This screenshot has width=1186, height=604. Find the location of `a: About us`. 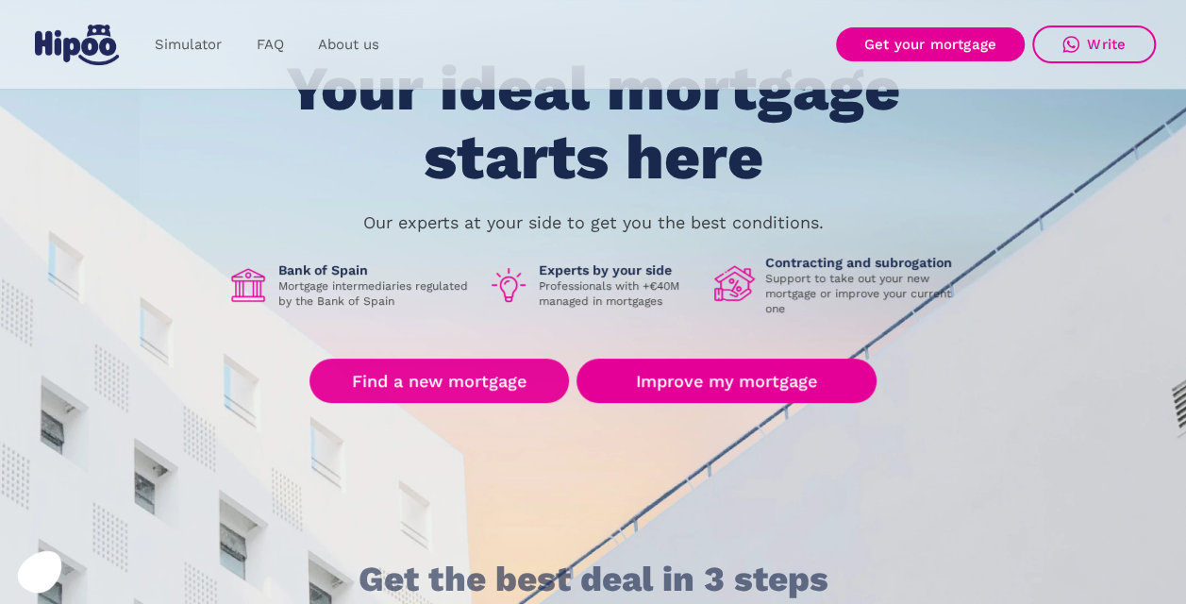

a: About us is located at coordinates (347, 44).